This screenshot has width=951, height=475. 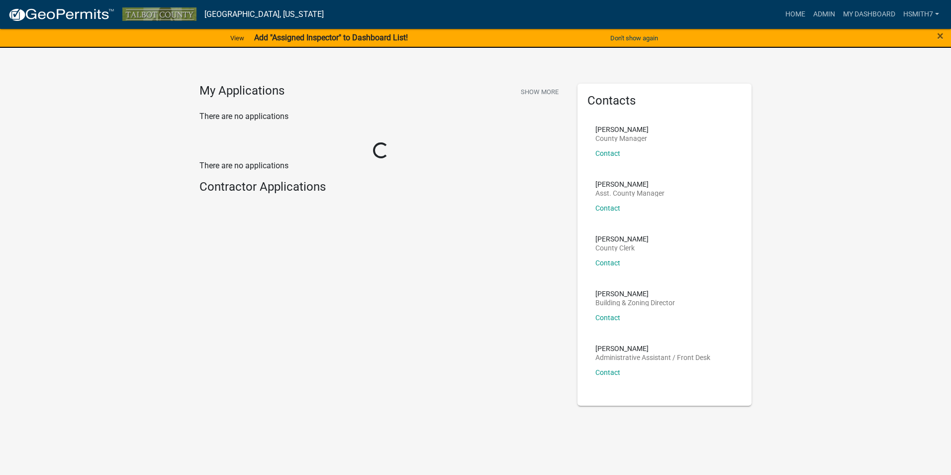 I want to click on a: View, so click(x=237, y=38).